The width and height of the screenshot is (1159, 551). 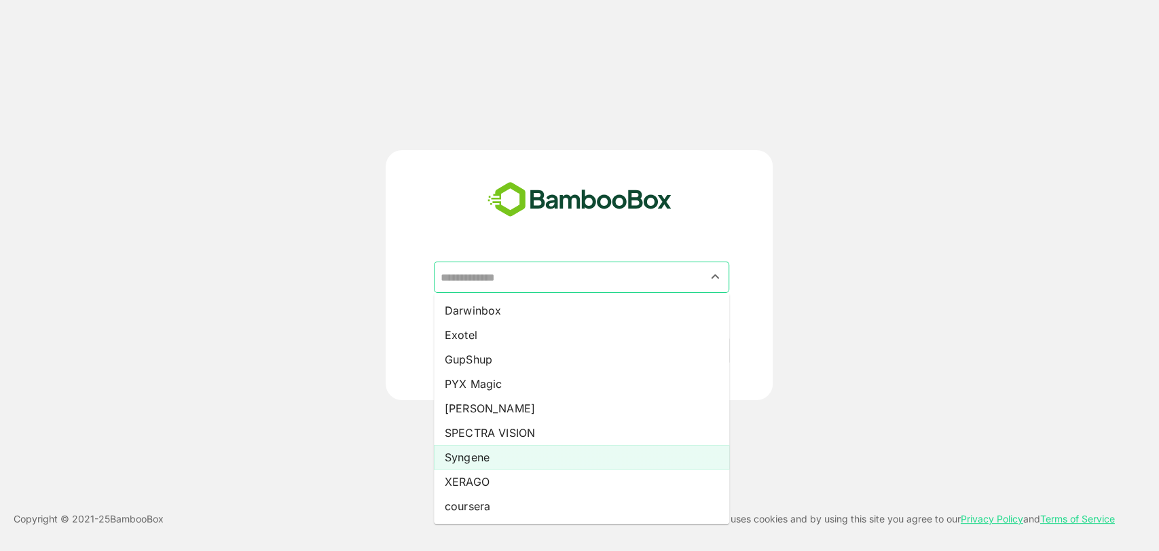 What do you see at coordinates (581, 384) in the screenshot?
I see `li: PYX Magic` at bounding box center [581, 384].